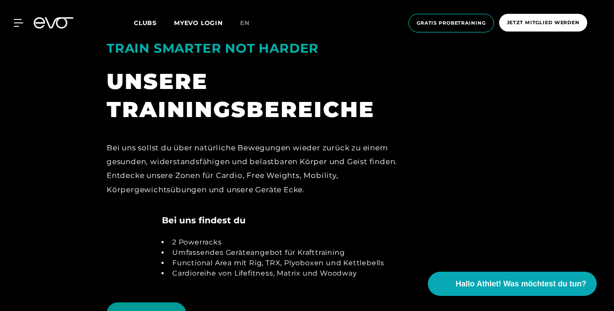 This screenshot has height=311, width=614. Describe the element at coordinates (451, 23) in the screenshot. I see `span: Gratis Probetraining` at that location.